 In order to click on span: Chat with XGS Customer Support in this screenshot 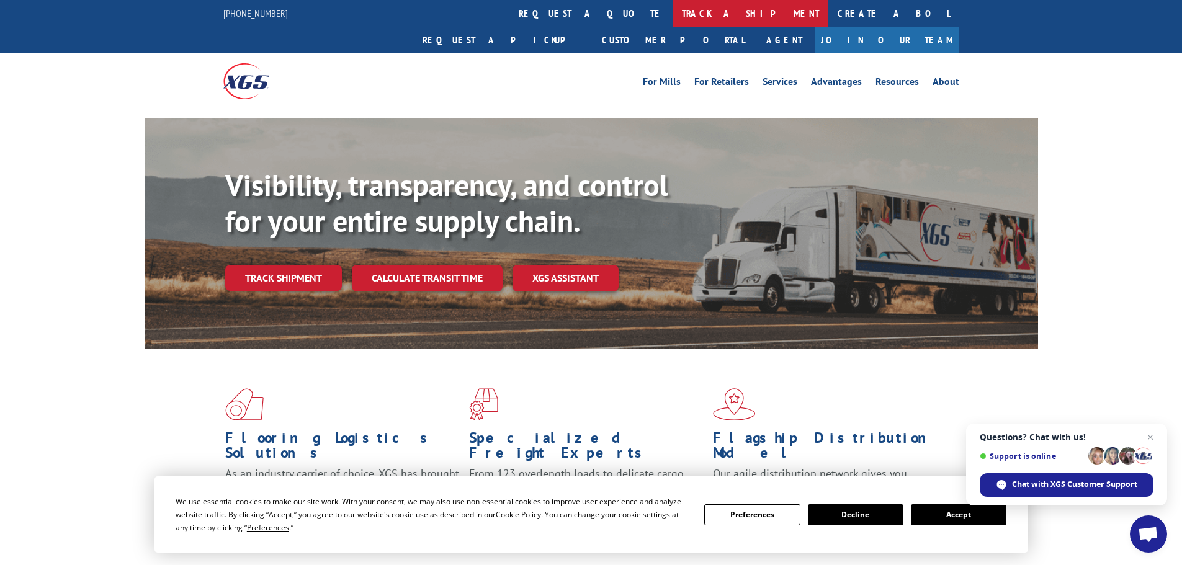, I will do `click(1075, 485)`.